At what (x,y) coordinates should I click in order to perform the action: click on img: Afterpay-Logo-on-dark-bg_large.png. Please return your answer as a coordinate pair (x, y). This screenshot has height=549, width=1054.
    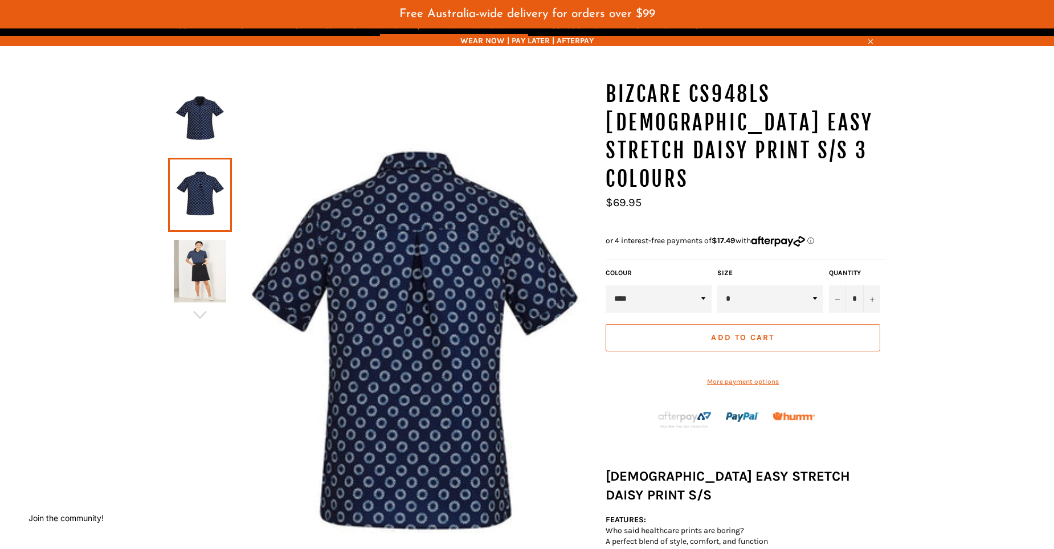
    Looking at the image, I should click on (685, 420).